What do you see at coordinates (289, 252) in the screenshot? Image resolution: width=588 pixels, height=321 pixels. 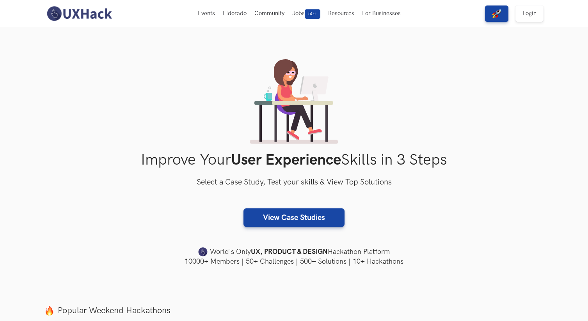 I see `strong: UX, PRODUCT & DESIGN` at bounding box center [289, 252].